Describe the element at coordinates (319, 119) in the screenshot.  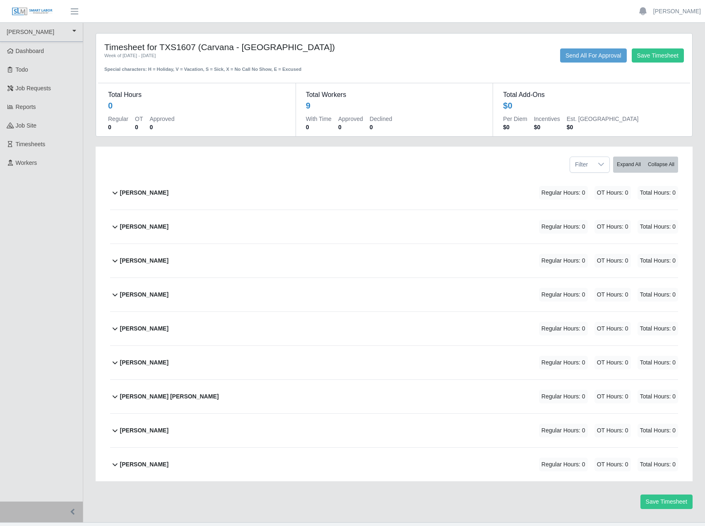
I see `dt: With Time` at that location.